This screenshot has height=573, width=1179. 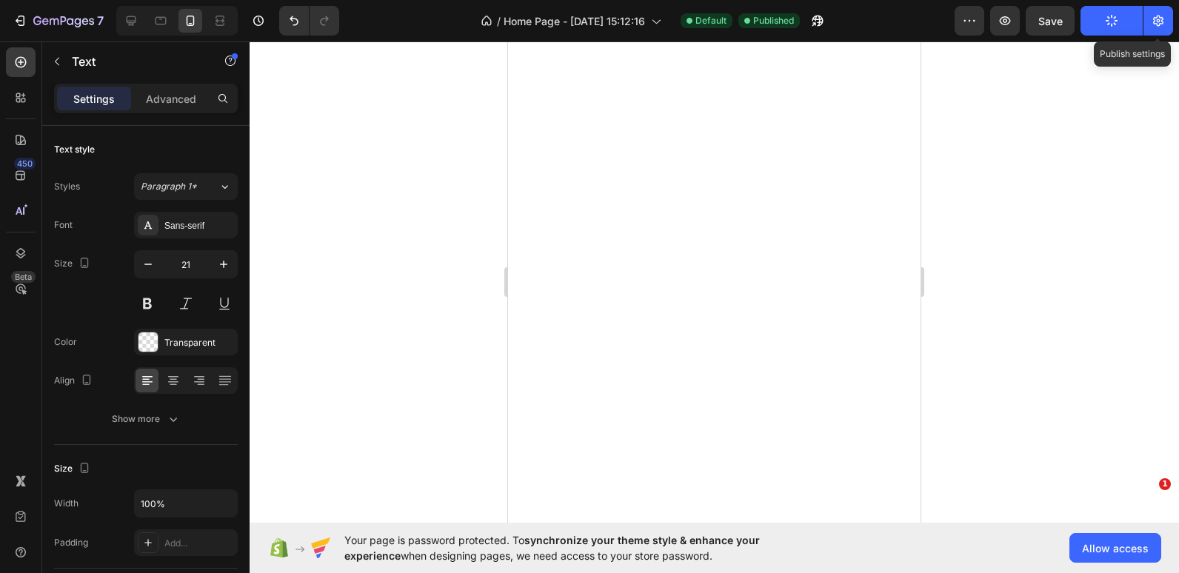 I want to click on div: Width, so click(x=66, y=503).